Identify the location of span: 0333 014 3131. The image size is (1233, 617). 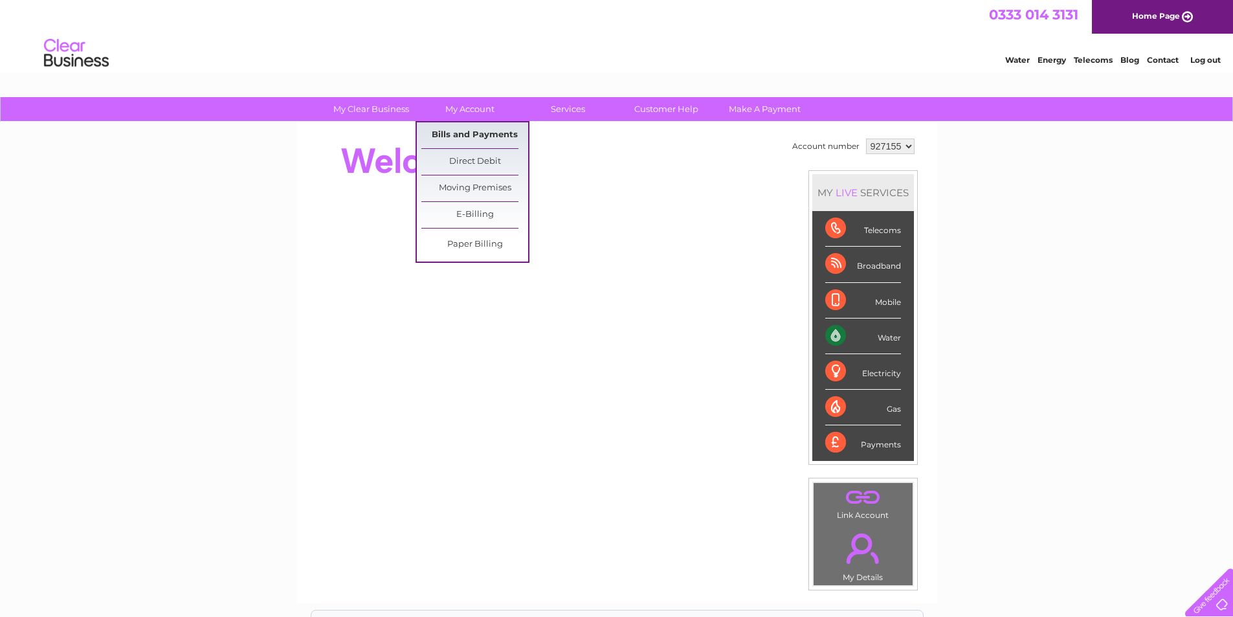
(1033, 14).